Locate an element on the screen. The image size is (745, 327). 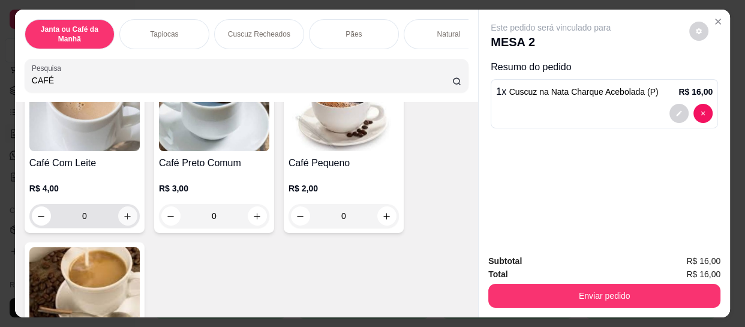
input: Pesquisa is located at coordinates (242, 80).